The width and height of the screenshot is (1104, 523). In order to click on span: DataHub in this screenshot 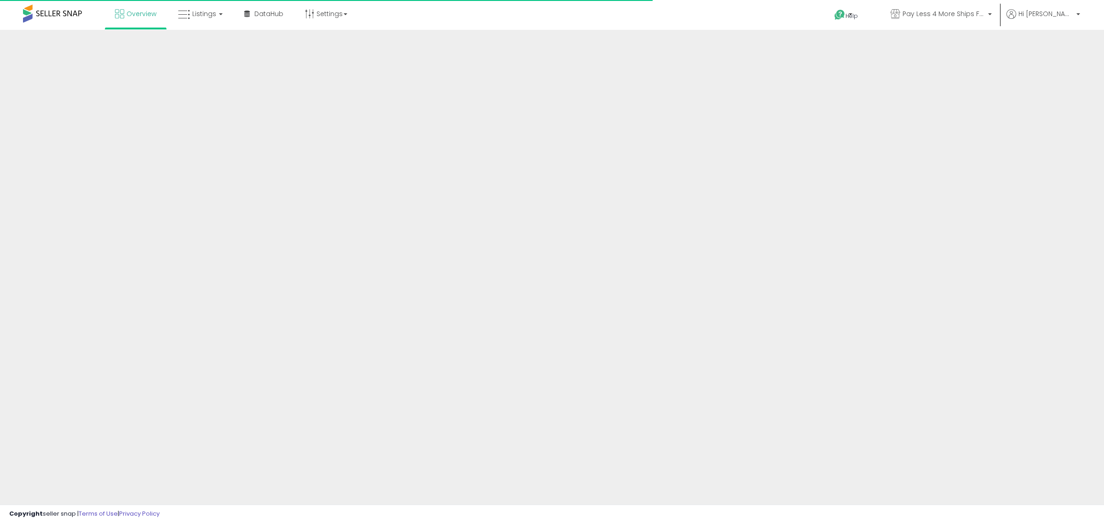, I will do `click(269, 14)`.